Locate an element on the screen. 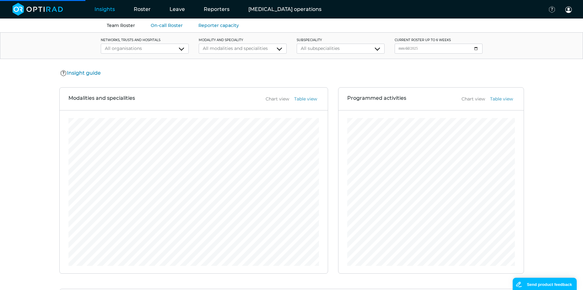 Image resolution: width=583 pixels, height=290 pixels. img: brand-opti-rad-logos-blue-and-white-d2f68631ba2948856bd03f2d395fb146ddc8fb01b4b6e9315ea85fa773367... is located at coordinates (38, 9).